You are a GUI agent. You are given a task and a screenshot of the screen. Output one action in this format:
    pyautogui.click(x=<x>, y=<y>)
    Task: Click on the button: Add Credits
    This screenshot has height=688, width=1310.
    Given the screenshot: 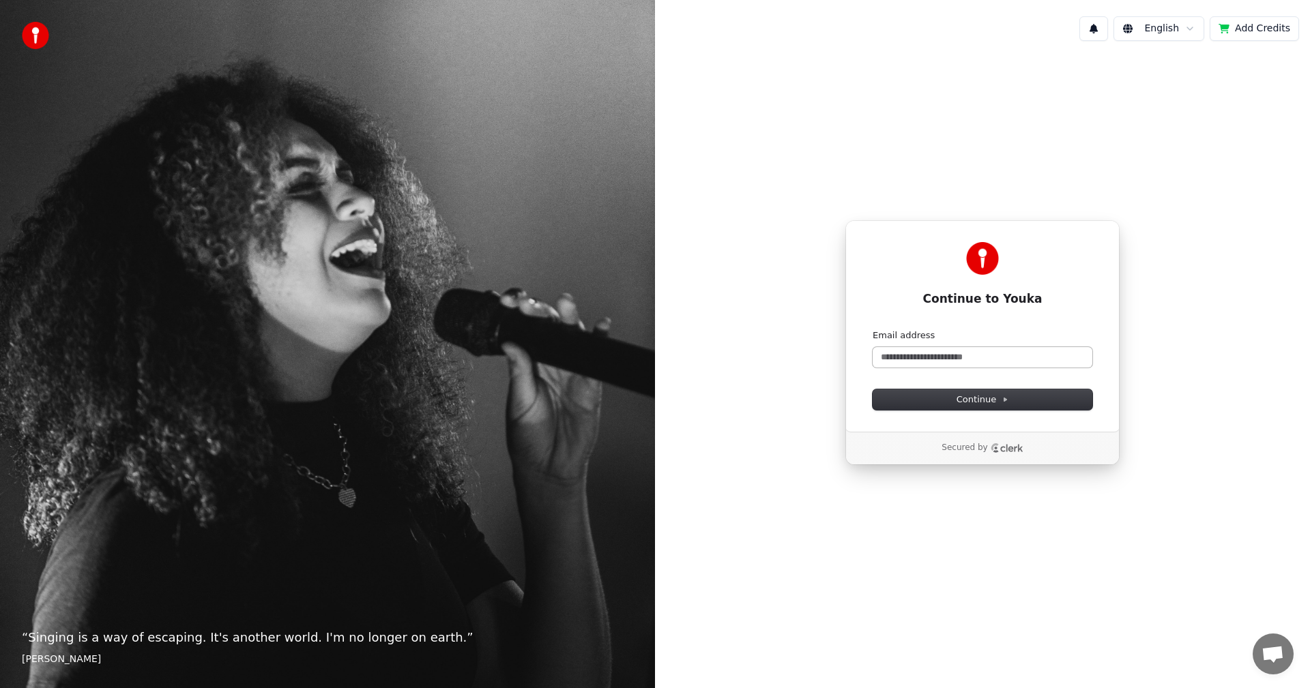 What is the action you would take?
    pyautogui.click(x=1254, y=29)
    